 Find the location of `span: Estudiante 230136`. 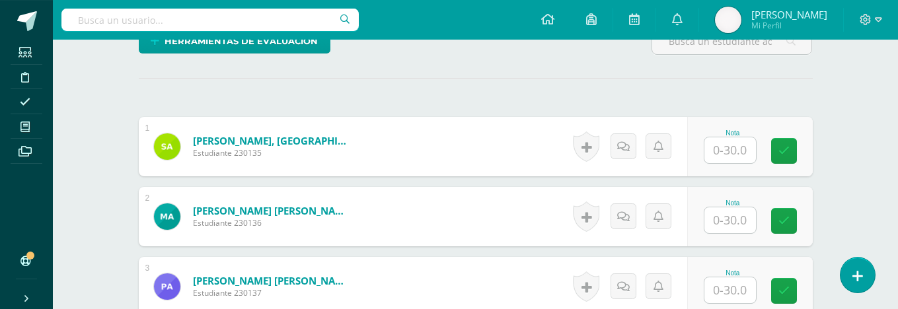

span: Estudiante 230136 is located at coordinates (272, 223).